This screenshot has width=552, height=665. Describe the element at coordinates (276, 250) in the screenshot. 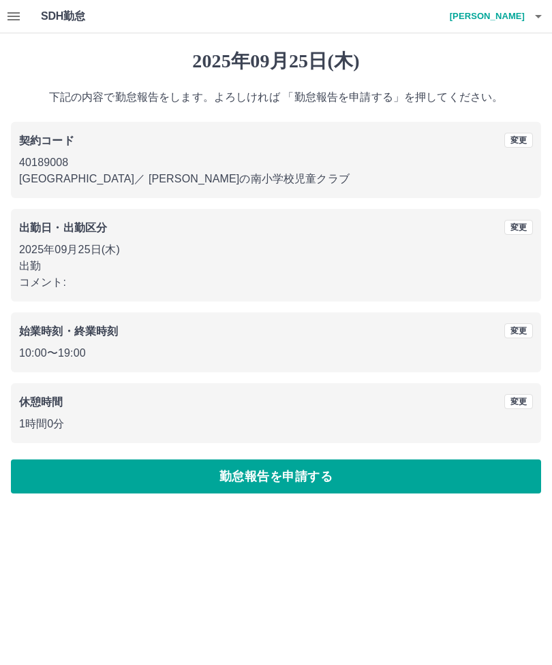

I see `p: 2025年09月25日(木)` at that location.